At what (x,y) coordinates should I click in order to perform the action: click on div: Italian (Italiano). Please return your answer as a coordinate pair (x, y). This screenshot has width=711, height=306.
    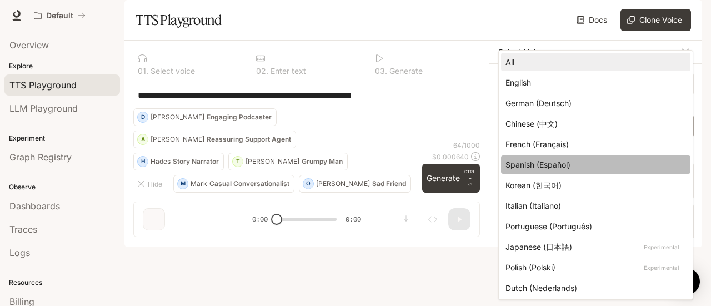
    Looking at the image, I should click on (593, 206).